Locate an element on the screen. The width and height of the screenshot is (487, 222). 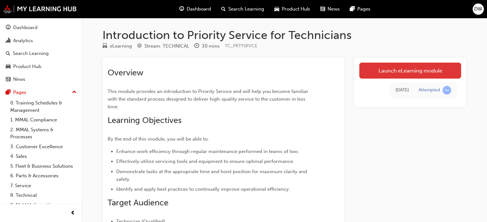
a: 4. Sales is located at coordinates (43, 156).